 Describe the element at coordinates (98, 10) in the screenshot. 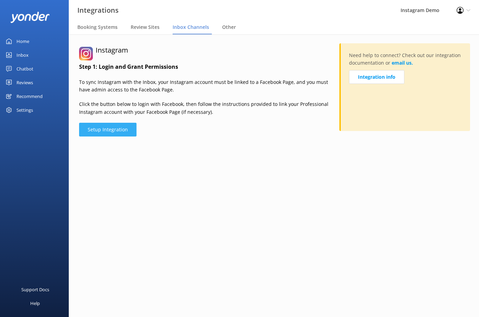

I see `h3: Integrations` at that location.